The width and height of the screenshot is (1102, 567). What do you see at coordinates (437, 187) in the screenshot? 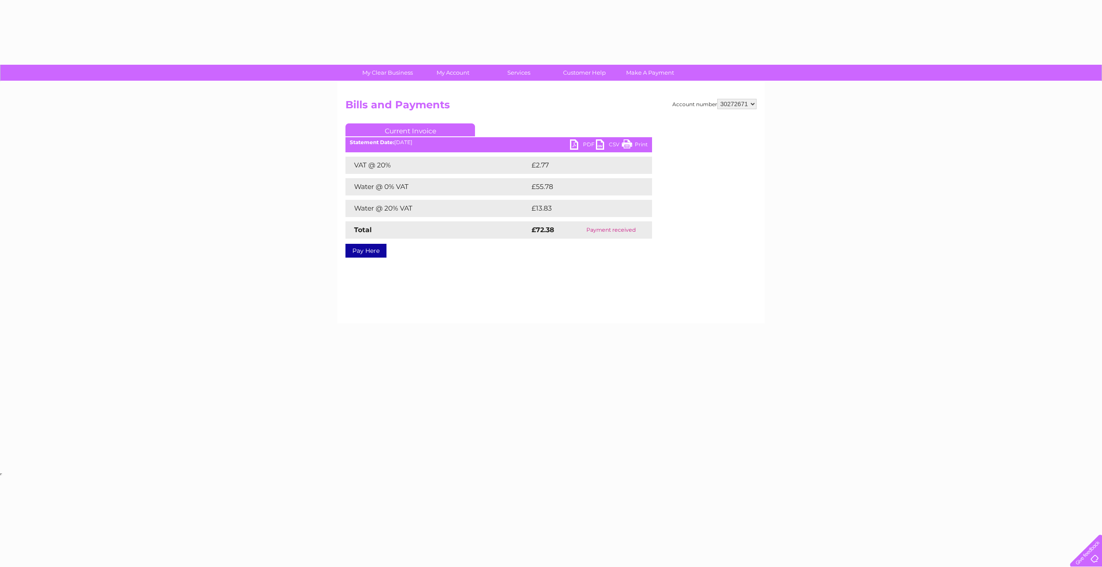
I see `td: Water @ 0% VAT` at bounding box center [437, 187].